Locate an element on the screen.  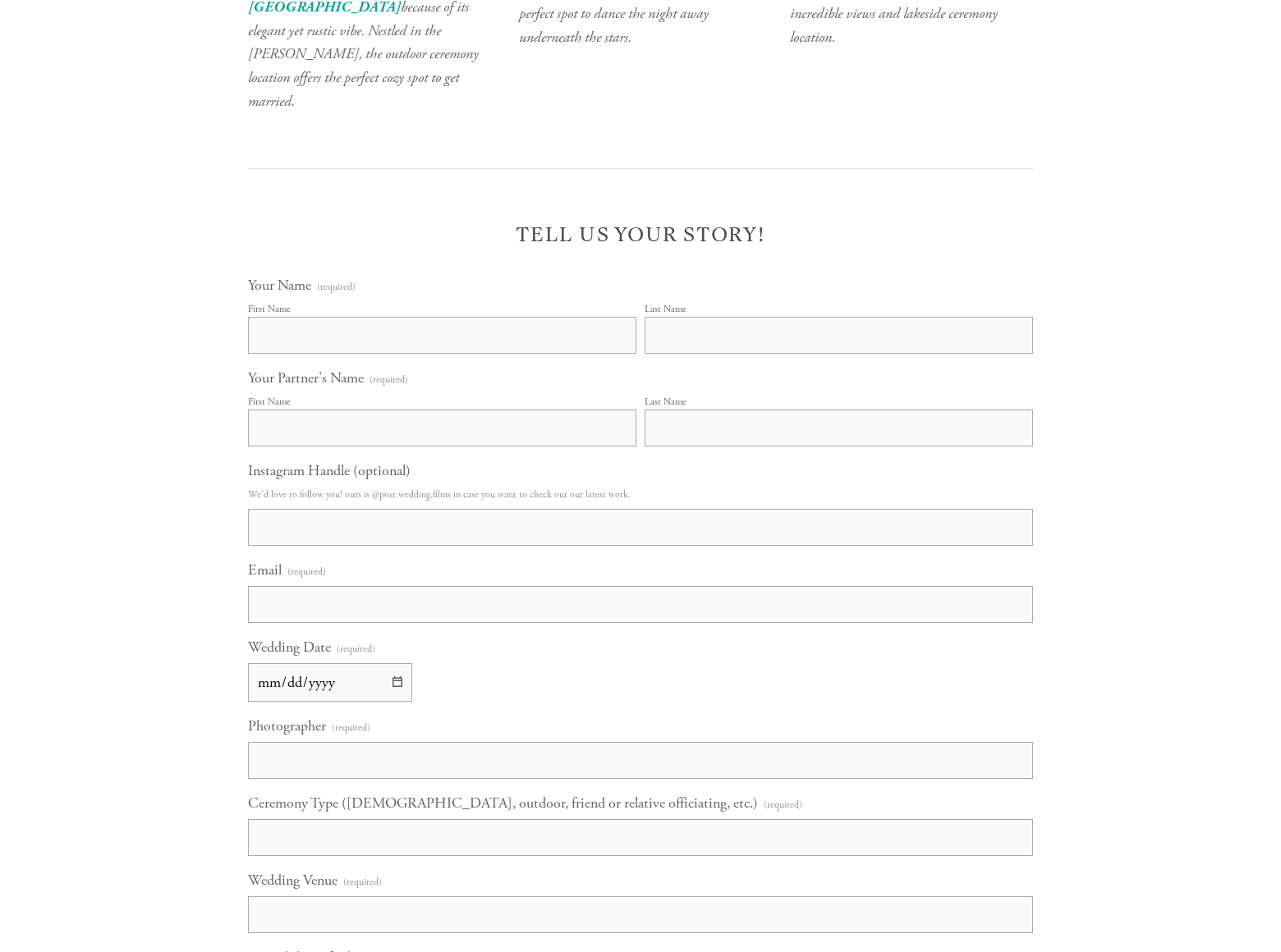
span: Your Name is located at coordinates (279, 285).